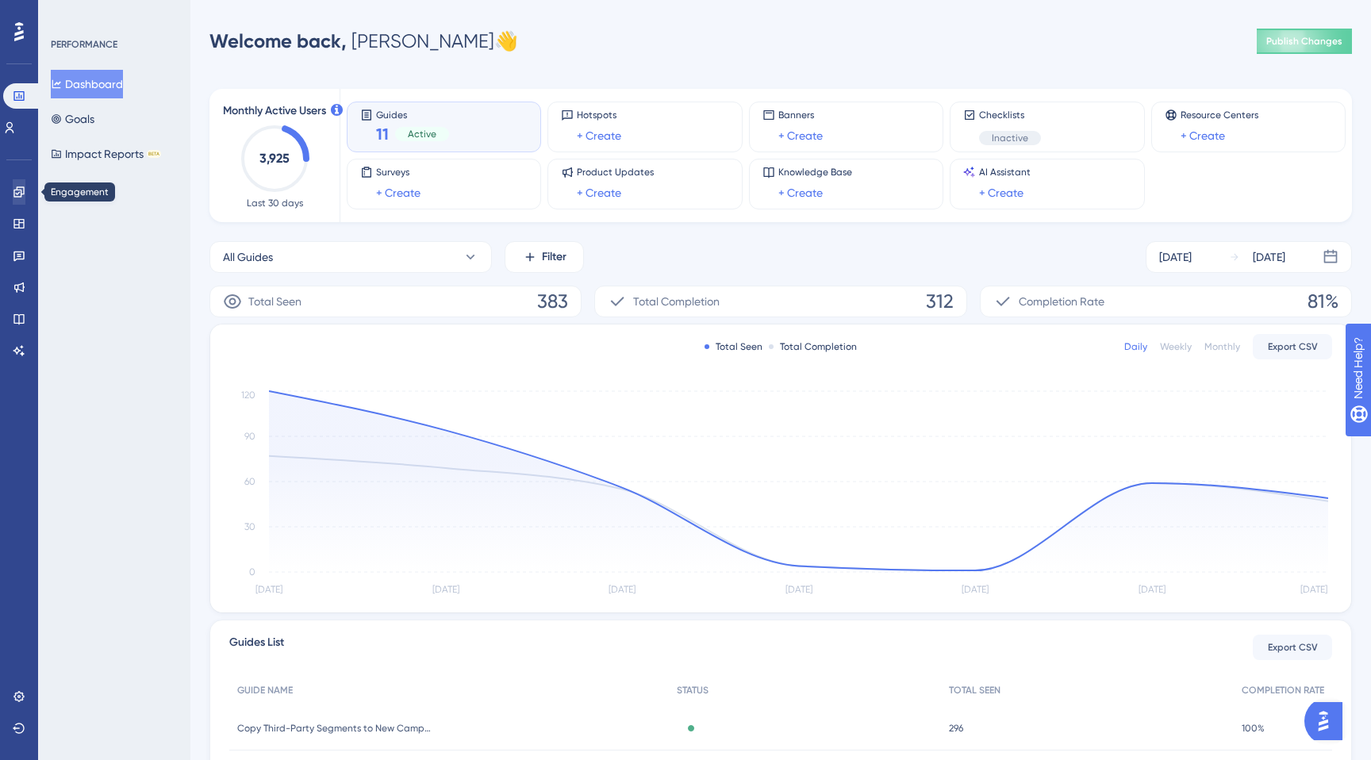 Image resolution: width=1371 pixels, height=760 pixels. Describe the element at coordinates (106, 154) in the screenshot. I see `button: Impact ReportsBETA` at that location.